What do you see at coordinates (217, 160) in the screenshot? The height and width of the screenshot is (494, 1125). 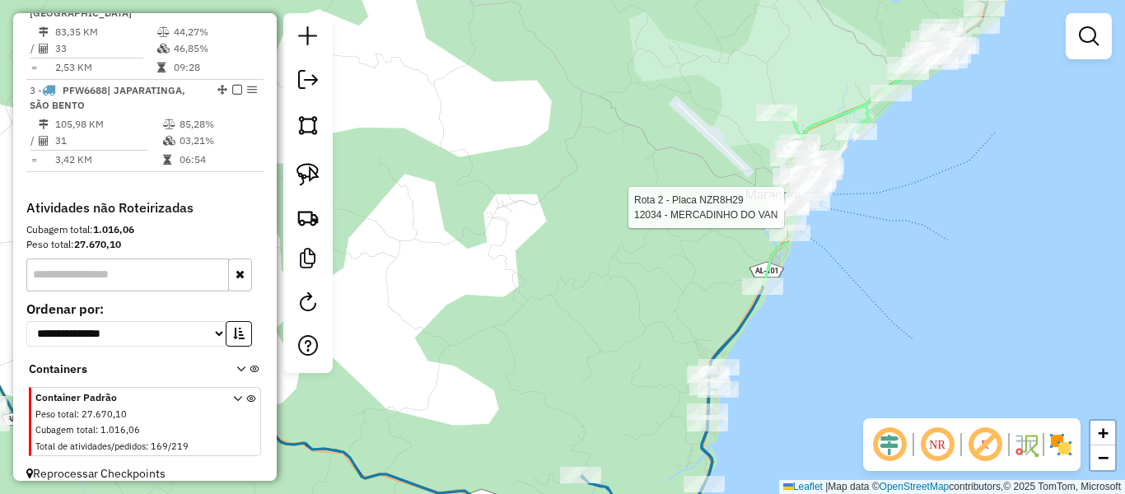 I see `td: 06:54` at bounding box center [217, 160].